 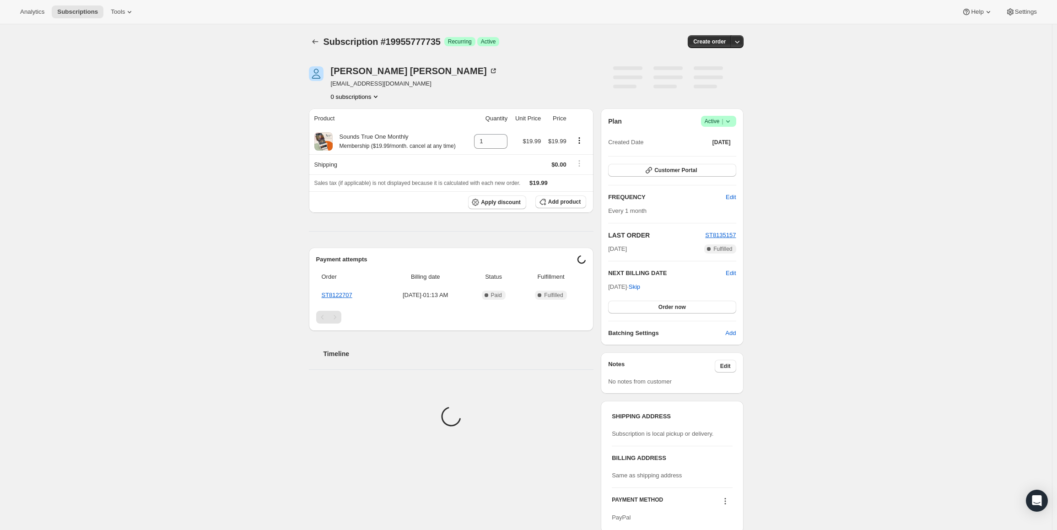 I want to click on button: Create order, so click(x=709, y=42).